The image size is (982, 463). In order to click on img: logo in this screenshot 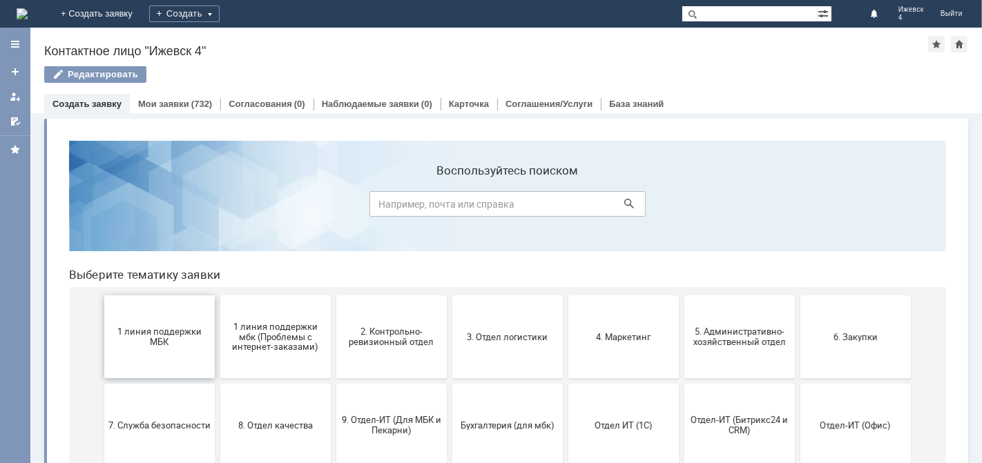, I will do `click(22, 14)`.